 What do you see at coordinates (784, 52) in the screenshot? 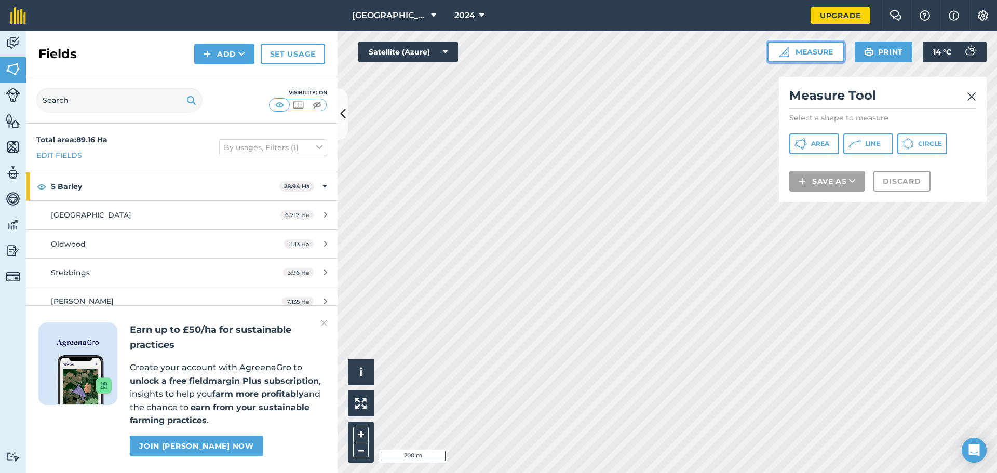
I see `img: Ruler icon` at bounding box center [784, 52].